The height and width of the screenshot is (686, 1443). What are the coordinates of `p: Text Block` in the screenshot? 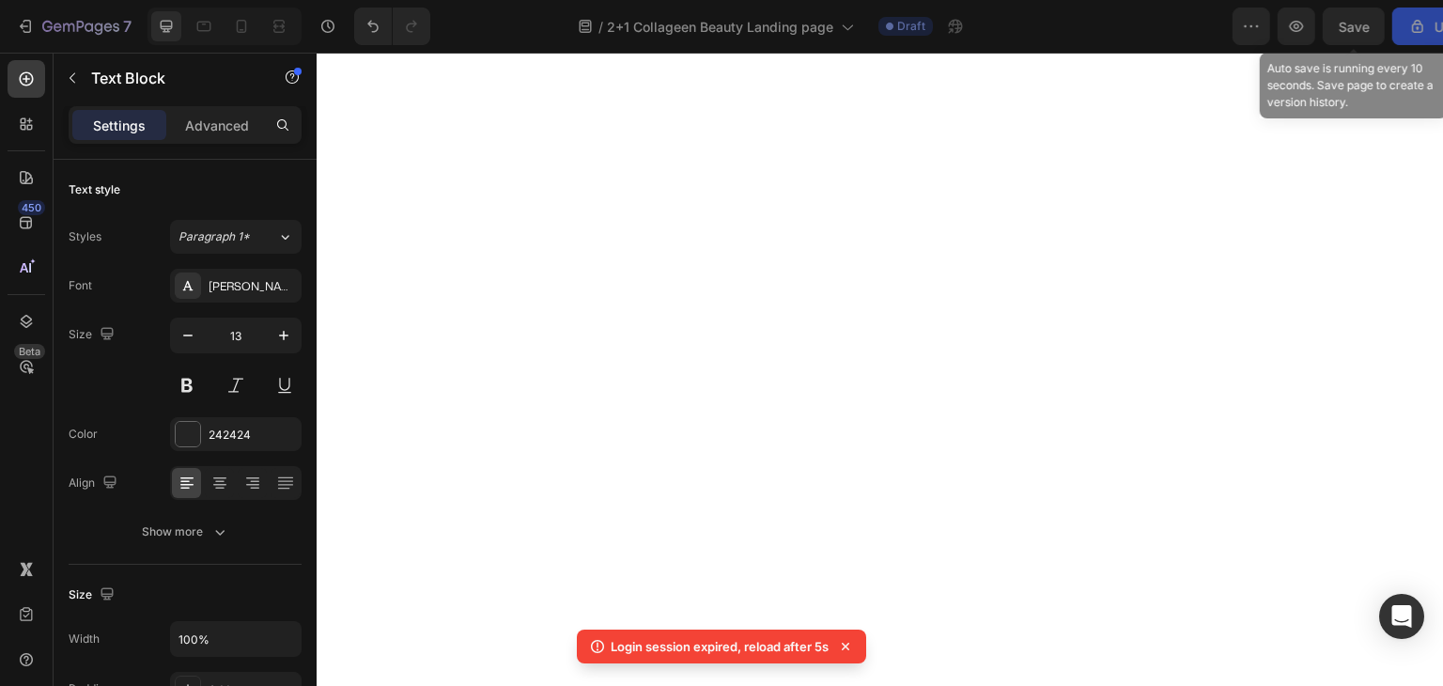 It's located at (171, 78).